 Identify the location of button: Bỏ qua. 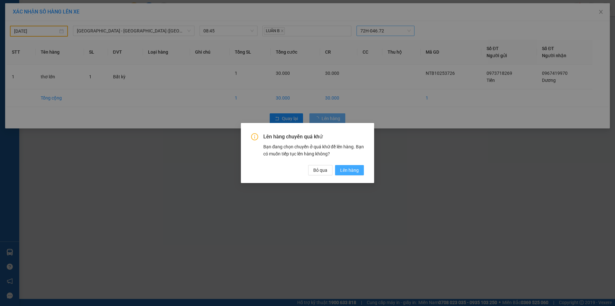
(321, 170).